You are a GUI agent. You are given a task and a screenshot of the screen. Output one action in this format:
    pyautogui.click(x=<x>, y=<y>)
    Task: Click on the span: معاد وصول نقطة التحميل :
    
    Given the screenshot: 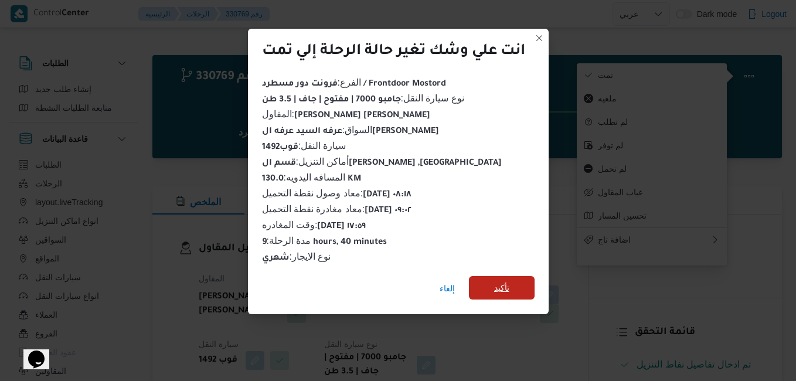 What is the action you would take?
    pyautogui.click(x=337, y=193)
    